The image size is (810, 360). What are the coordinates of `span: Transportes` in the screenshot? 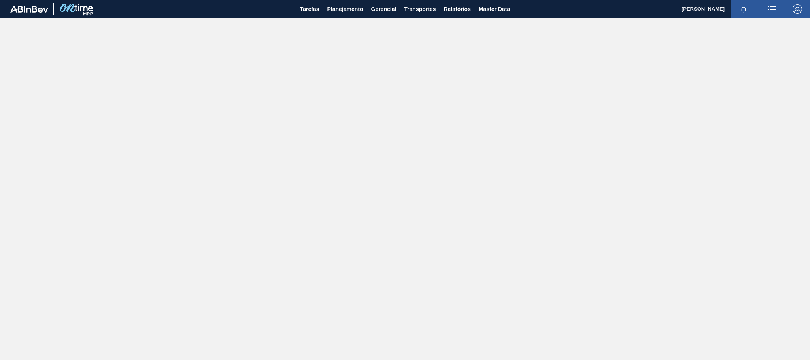 It's located at (420, 9).